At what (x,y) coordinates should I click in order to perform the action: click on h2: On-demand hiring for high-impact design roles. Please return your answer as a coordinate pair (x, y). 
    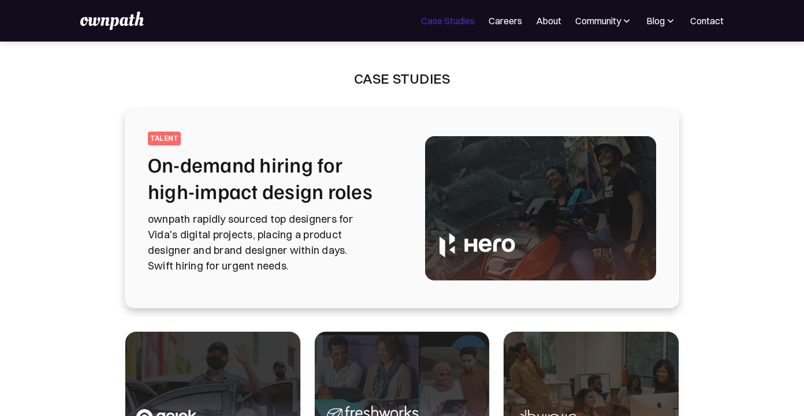
    Looking at the image, I should click on (273, 178).